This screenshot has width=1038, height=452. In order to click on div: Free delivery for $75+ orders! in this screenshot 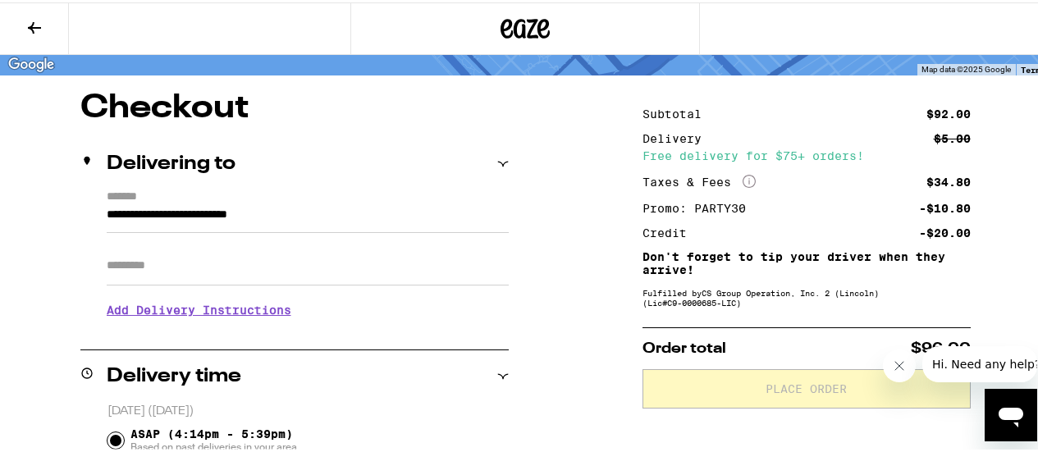, I will do `click(807, 153)`.